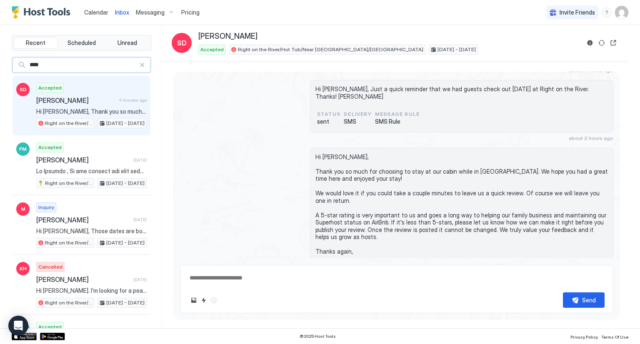 This screenshot has width=640, height=344. What do you see at coordinates (357, 122) in the screenshot?
I see `span: SMS` at bounding box center [357, 122].